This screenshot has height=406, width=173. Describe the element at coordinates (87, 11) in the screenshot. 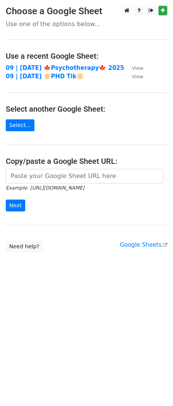

I see `h3: Choose a Google Sheet` at that location.